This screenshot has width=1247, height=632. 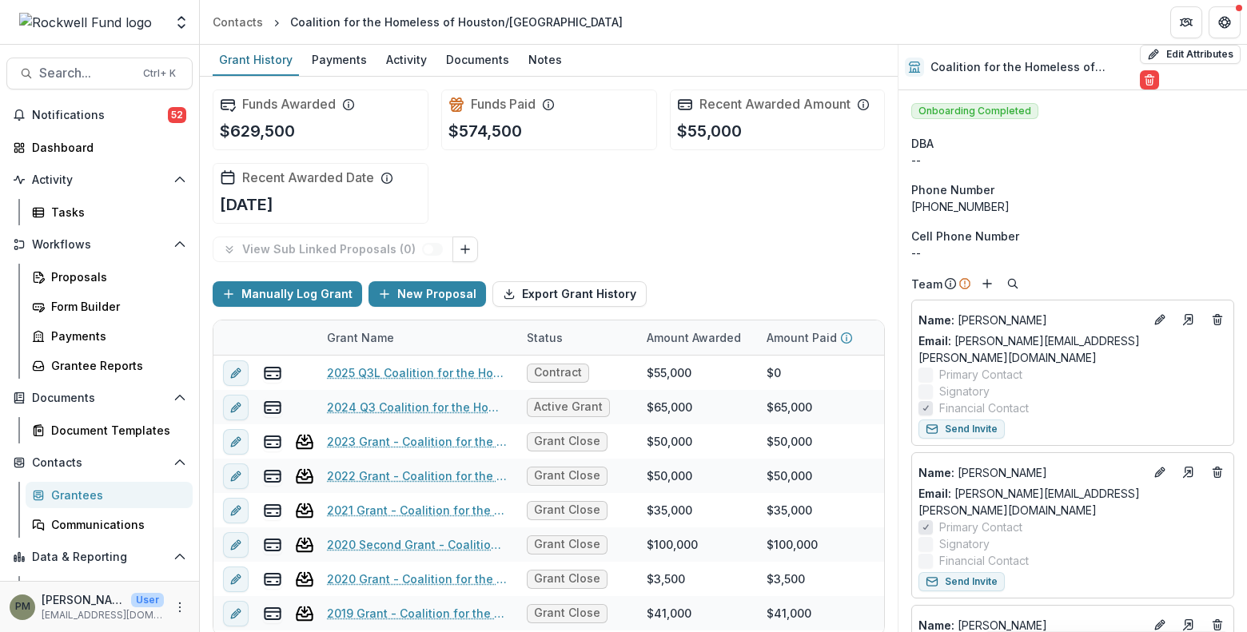 What do you see at coordinates (545, 60) in the screenshot?
I see `a: Notes` at bounding box center [545, 60].